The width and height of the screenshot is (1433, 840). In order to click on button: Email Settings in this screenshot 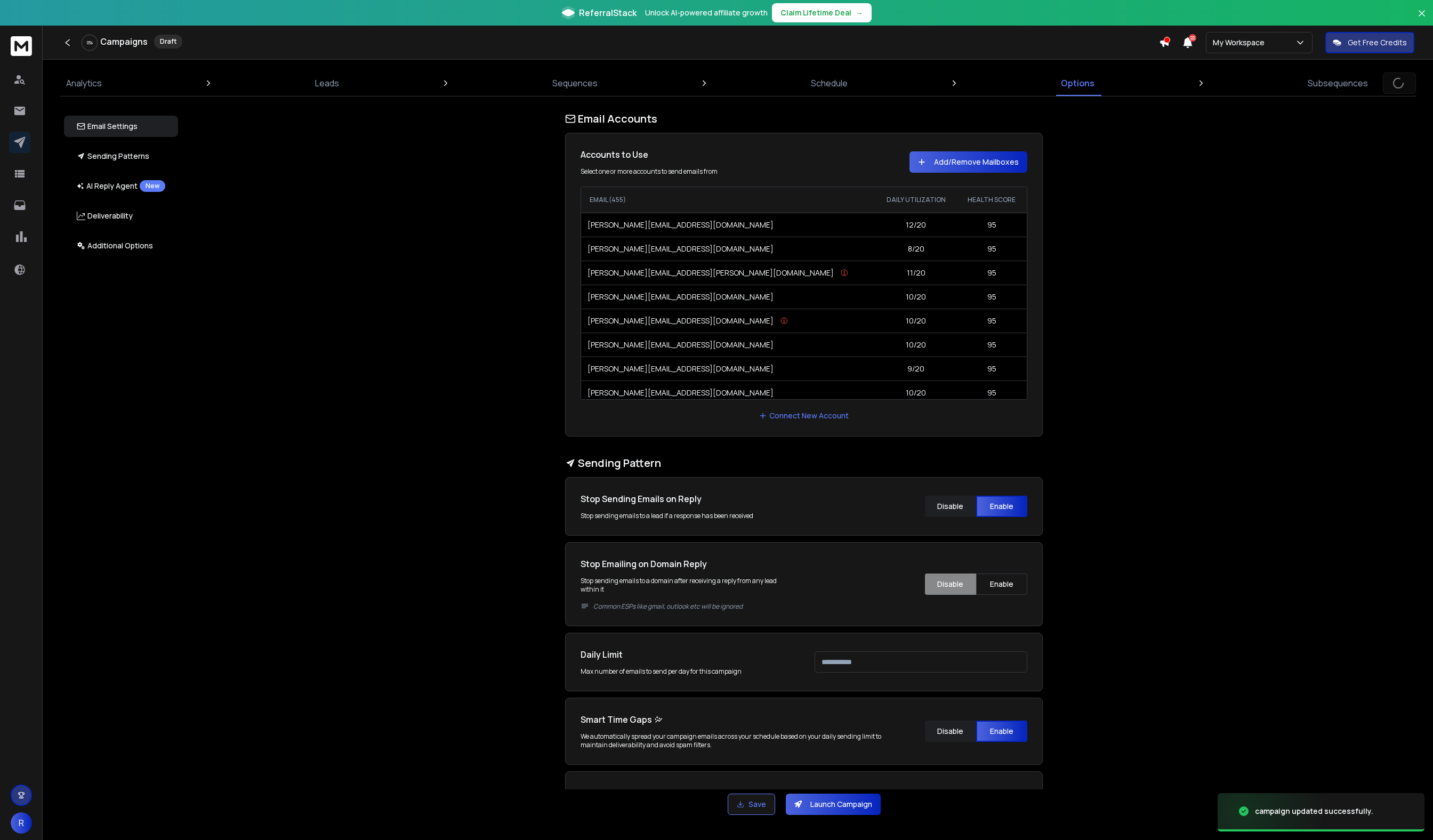, I will do `click(121, 126)`.